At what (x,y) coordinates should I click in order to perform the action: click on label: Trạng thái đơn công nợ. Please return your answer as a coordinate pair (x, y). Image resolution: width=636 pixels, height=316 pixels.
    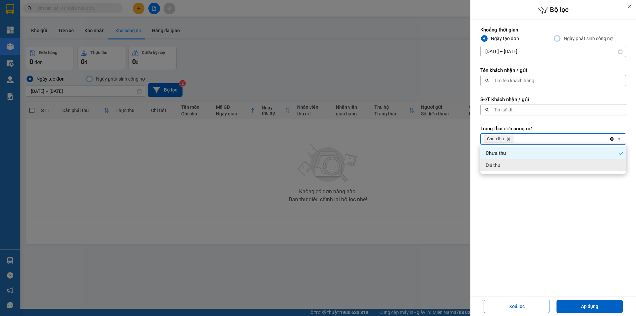
    Looking at the image, I should click on (553, 129).